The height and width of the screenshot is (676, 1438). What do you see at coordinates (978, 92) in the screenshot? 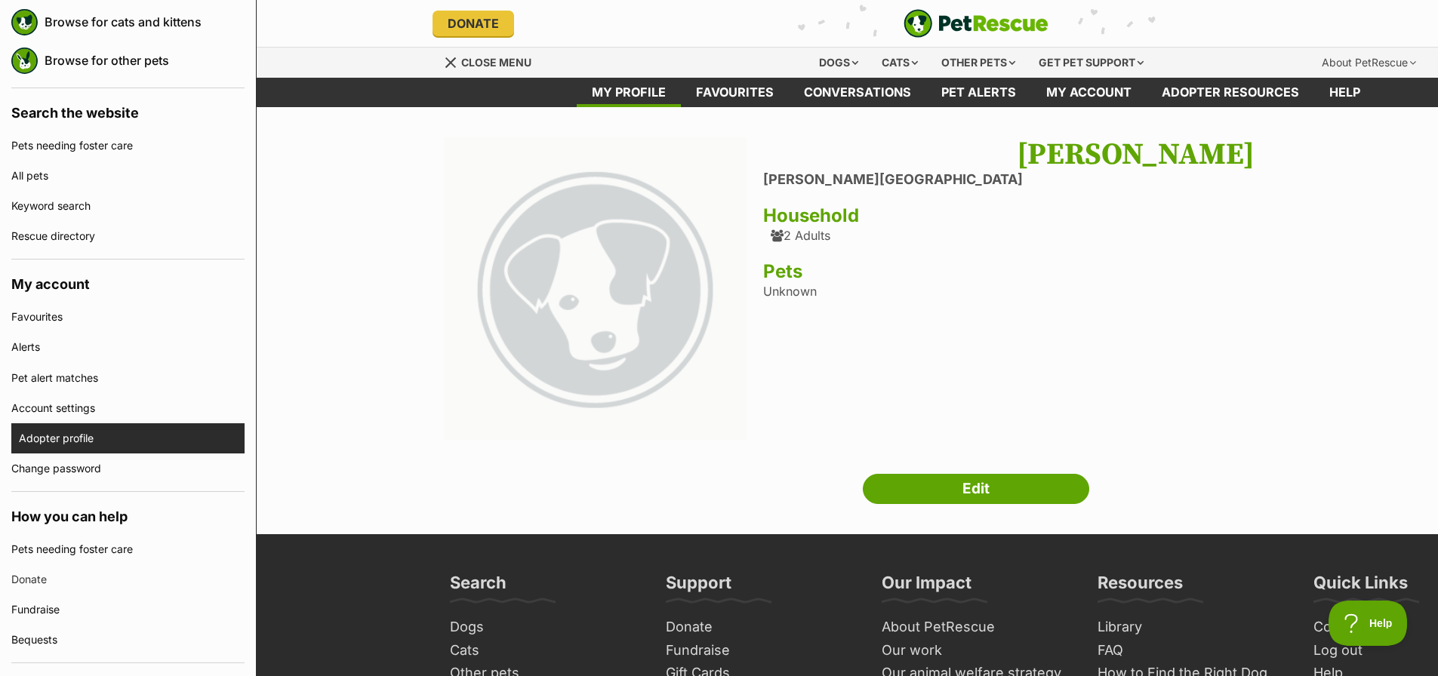
I see `a: Pet alerts` at bounding box center [978, 92].